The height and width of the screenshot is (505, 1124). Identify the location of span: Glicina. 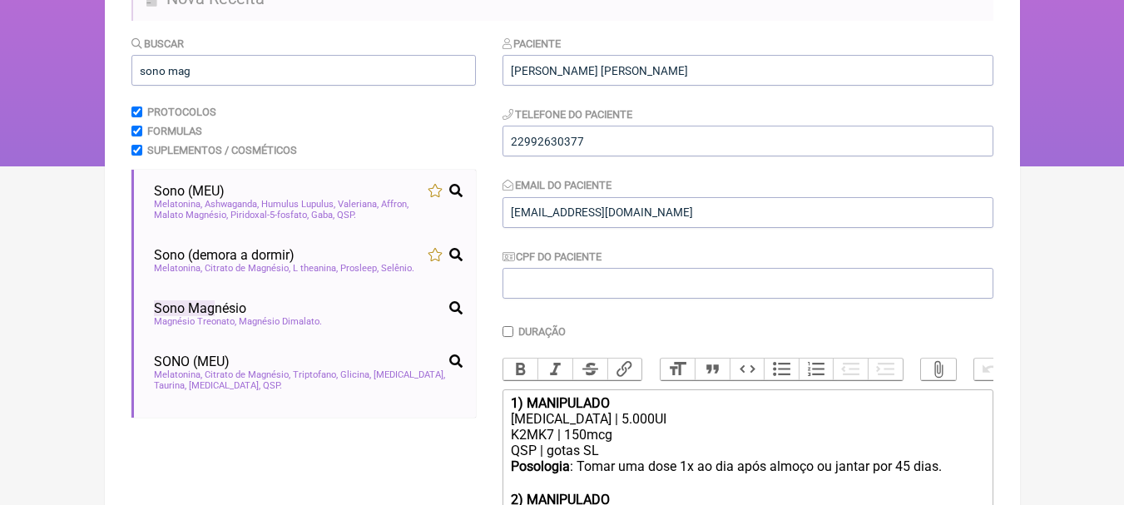
(355, 374).